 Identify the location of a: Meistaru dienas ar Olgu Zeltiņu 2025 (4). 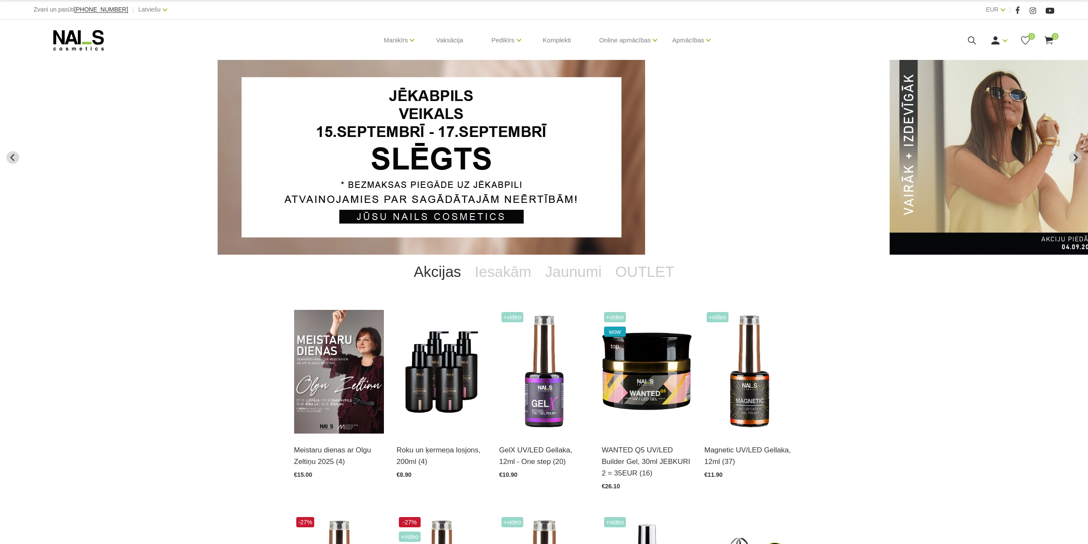
(339, 455).